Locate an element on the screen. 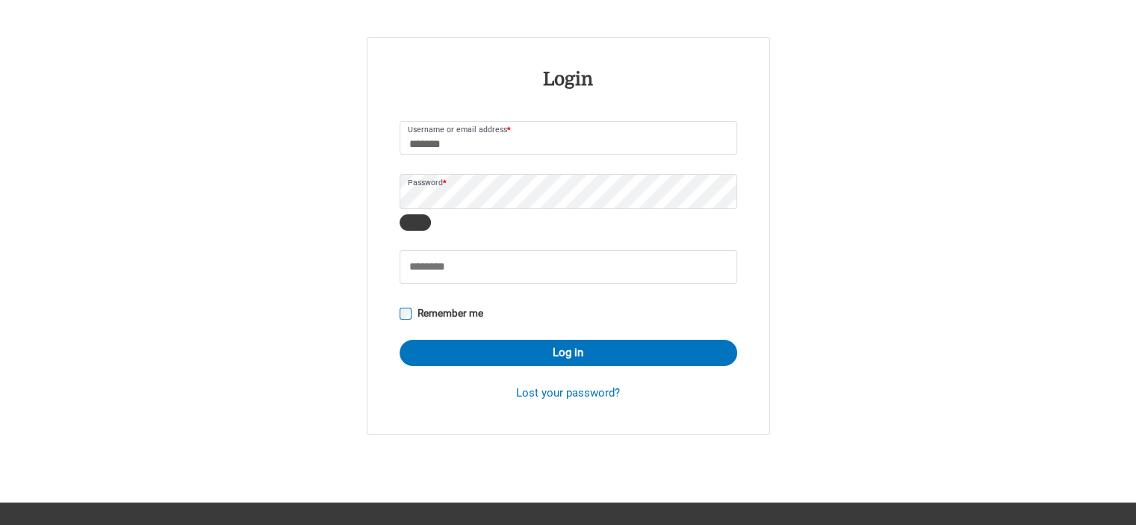  input: Remember me is located at coordinates (406, 314).